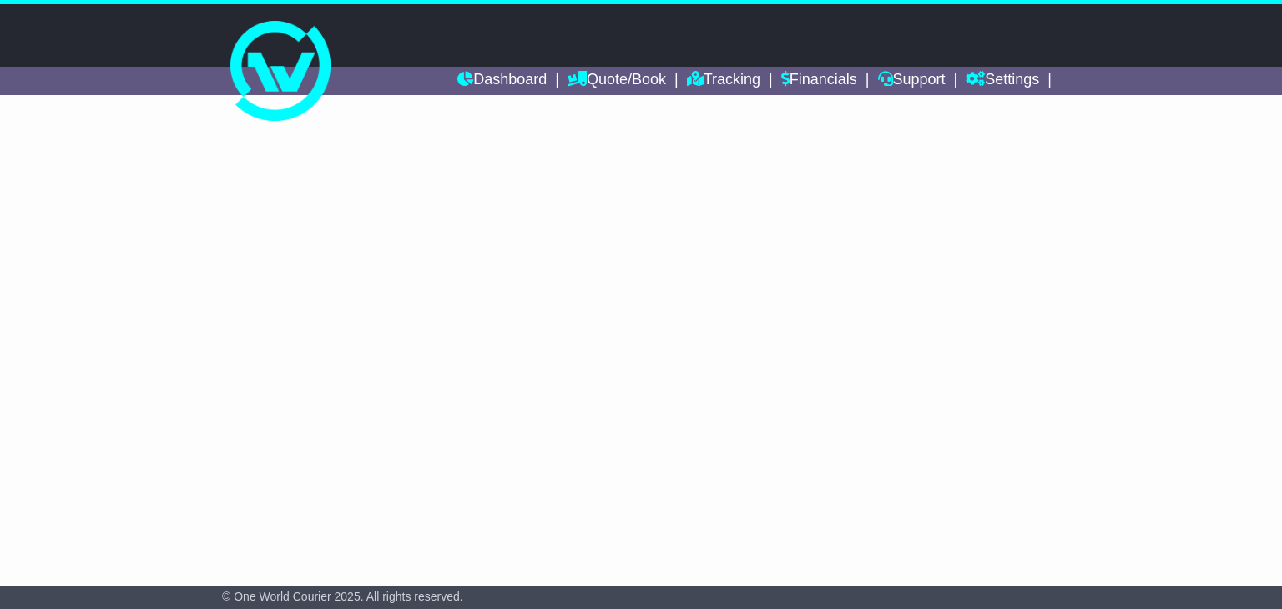  I want to click on span: © One World Courier 2025. All rights reserved., so click(342, 597).